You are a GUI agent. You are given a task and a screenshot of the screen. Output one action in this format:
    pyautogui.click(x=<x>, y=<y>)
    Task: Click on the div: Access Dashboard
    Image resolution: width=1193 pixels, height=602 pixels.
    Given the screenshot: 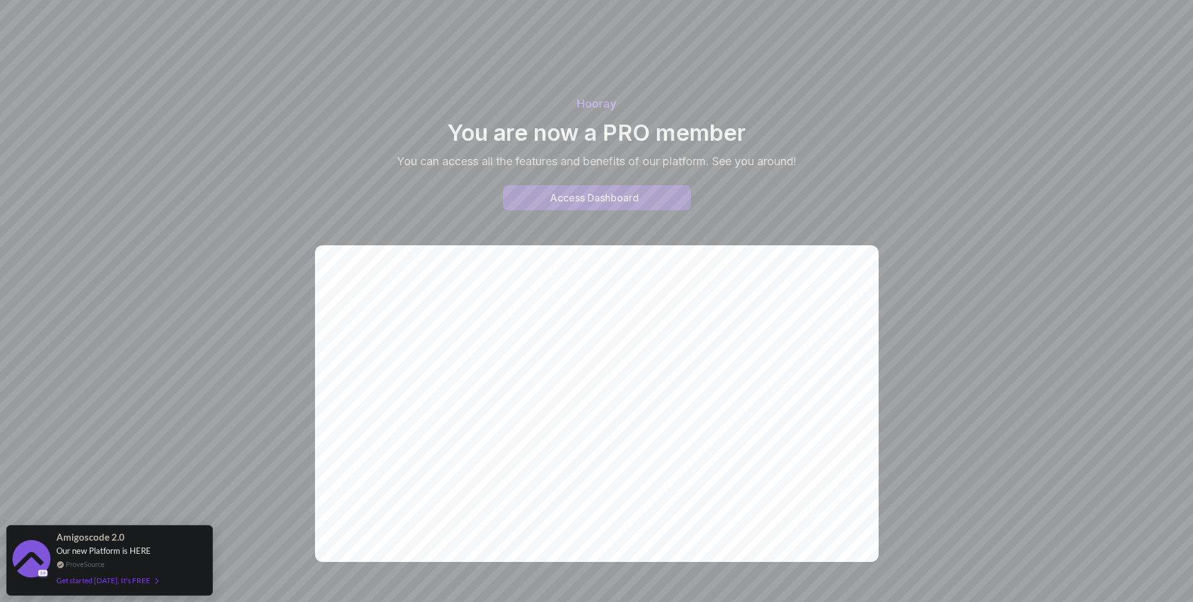 What is the action you would take?
    pyautogui.click(x=594, y=198)
    